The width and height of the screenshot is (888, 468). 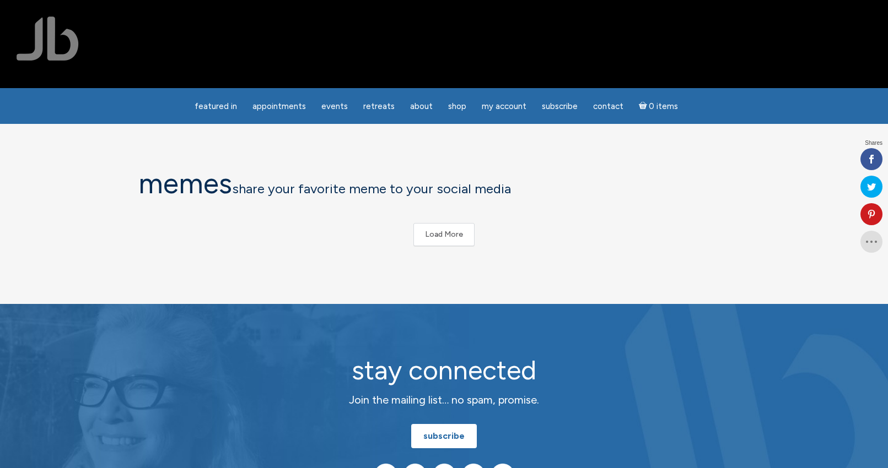 What do you see at coordinates (504, 106) in the screenshot?
I see `span: My Account` at bounding box center [504, 106].